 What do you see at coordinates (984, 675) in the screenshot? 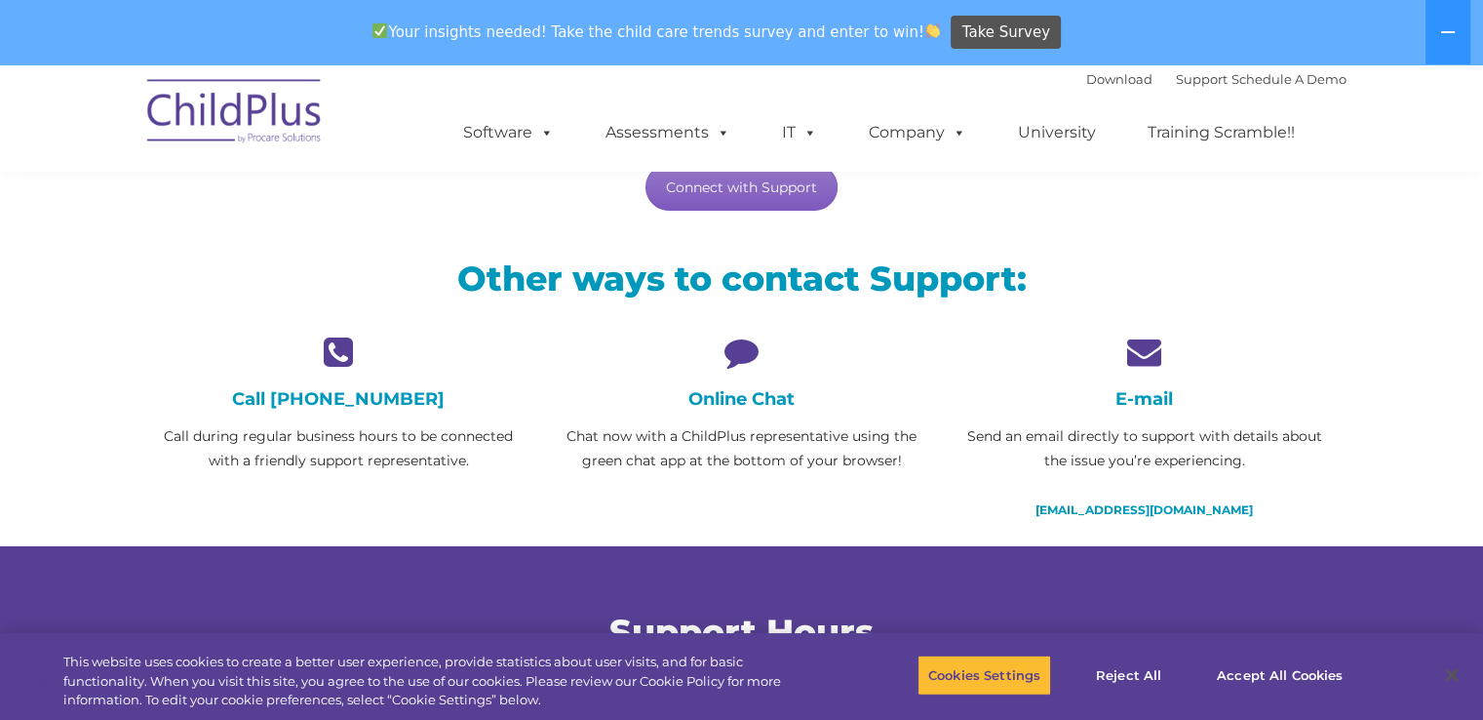
I see `button: Cookies Settings` at bounding box center [984, 675].